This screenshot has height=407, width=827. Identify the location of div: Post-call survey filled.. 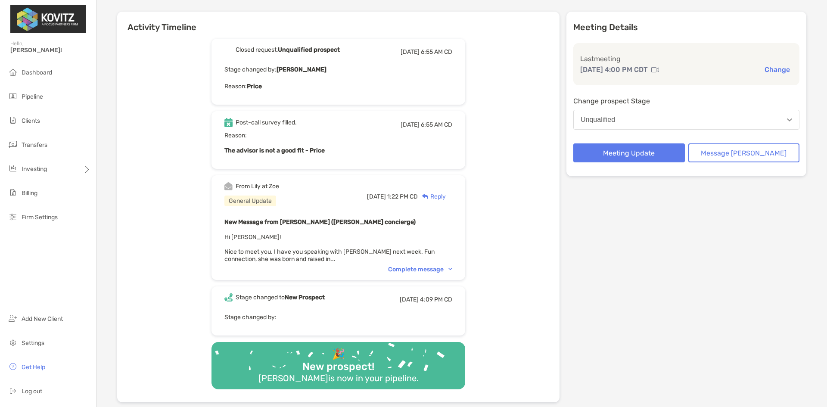
(266, 122).